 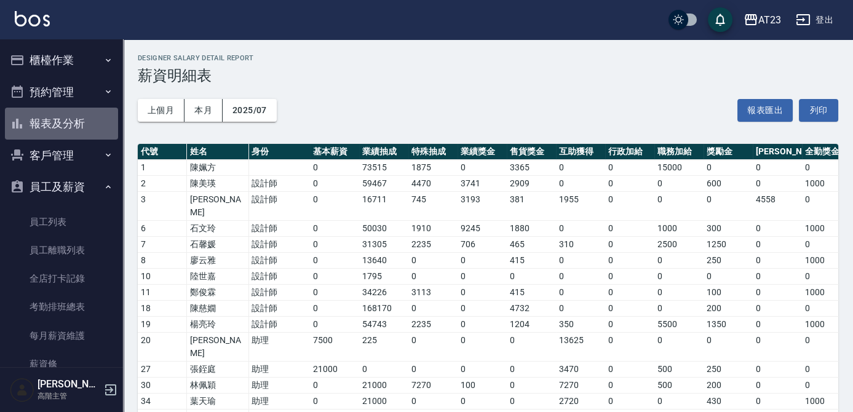 What do you see at coordinates (61, 222) in the screenshot?
I see `a: 員工列表` at bounding box center [61, 222].